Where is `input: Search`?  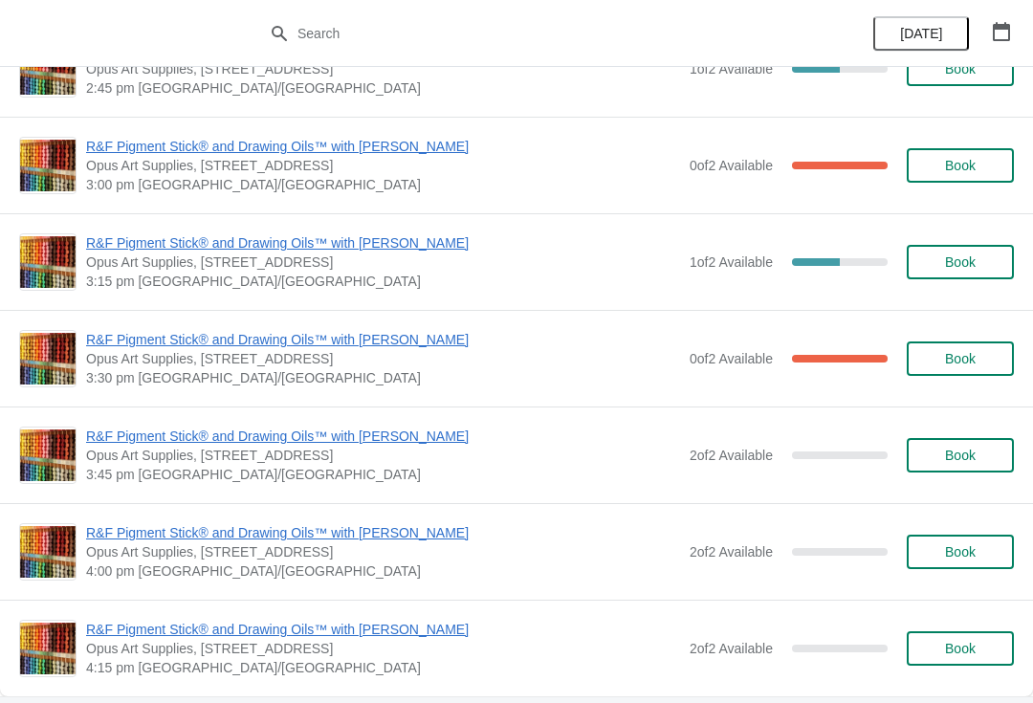 input: Search is located at coordinates (536, 33).